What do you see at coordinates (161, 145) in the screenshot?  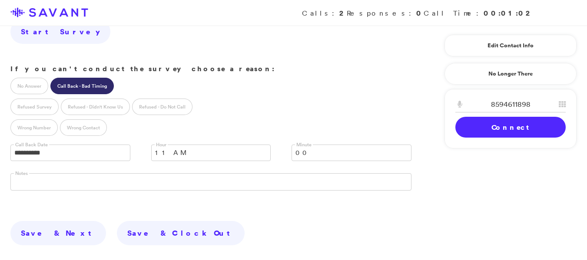 I see `label: Hour` at bounding box center [161, 145].